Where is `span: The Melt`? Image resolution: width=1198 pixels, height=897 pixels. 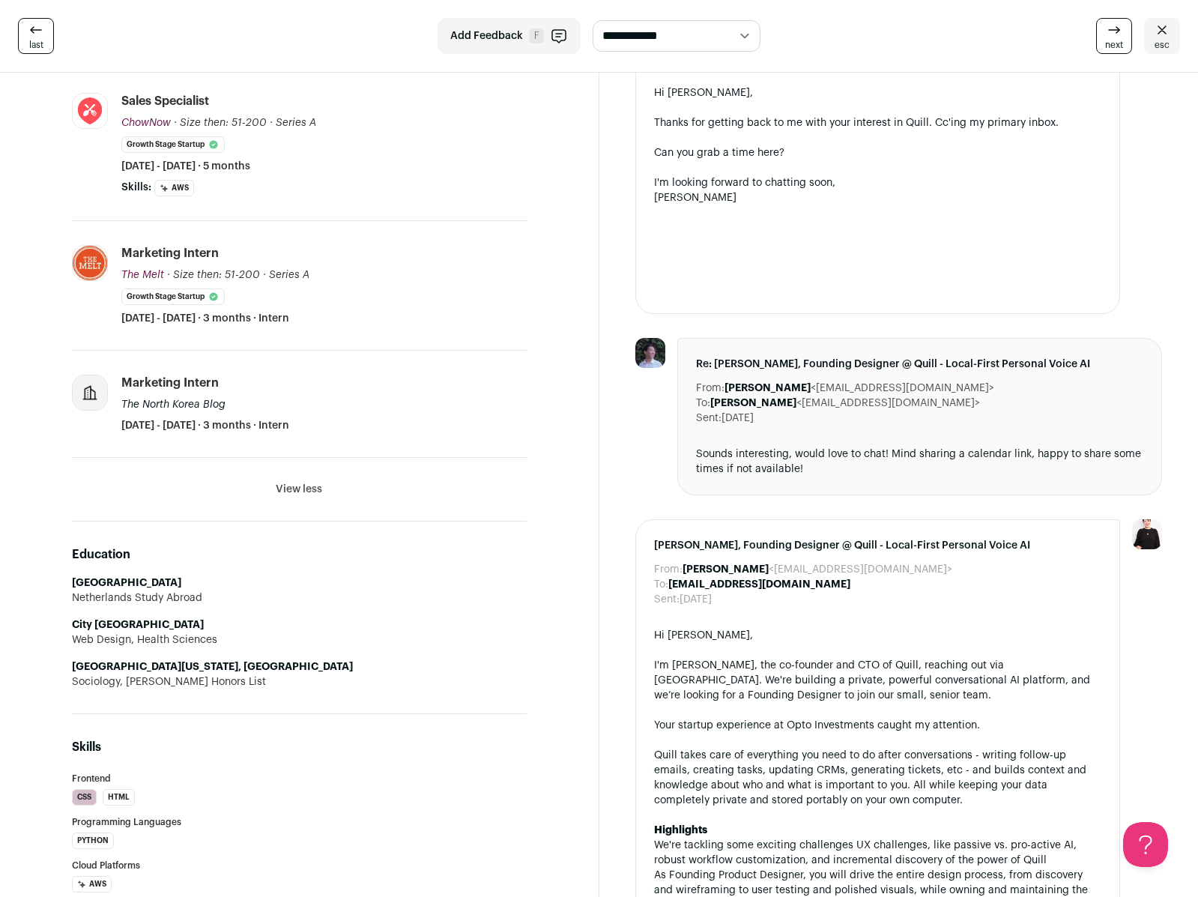 span: The Melt is located at coordinates (142, 275).